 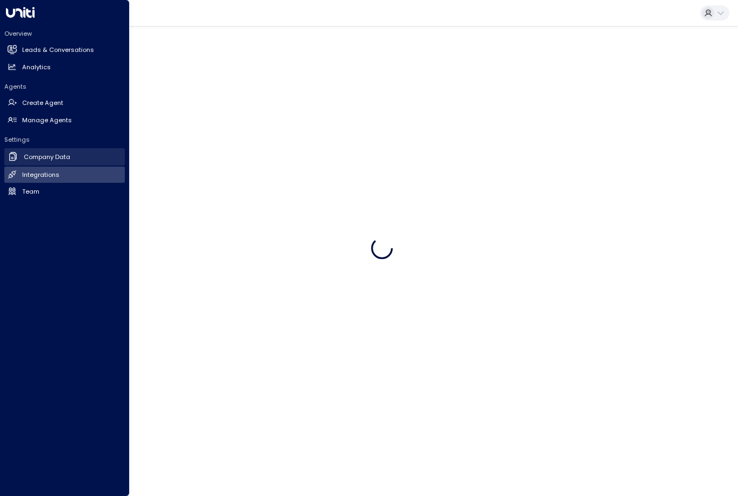 I want to click on h2: Analytics, so click(x=36, y=67).